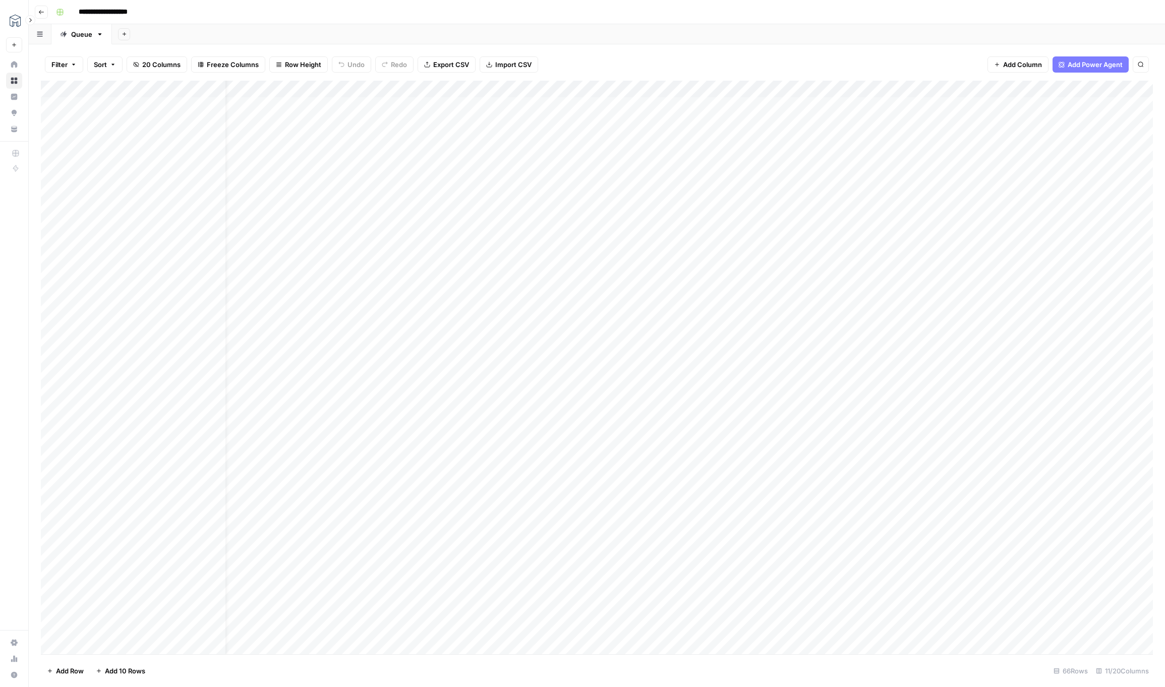  Describe the element at coordinates (1022, 65) in the screenshot. I see `span: Add Column` at that location.